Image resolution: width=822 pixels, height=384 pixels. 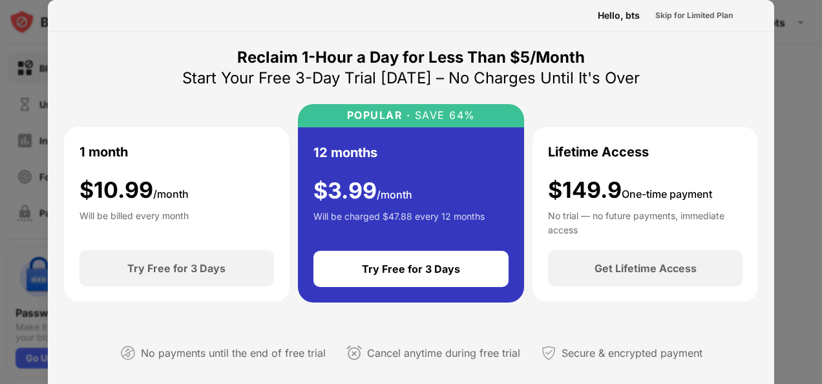 I want to click on div: Reclaim 1-Hour a Day for Less Than $5/Month, so click(x=411, y=58).